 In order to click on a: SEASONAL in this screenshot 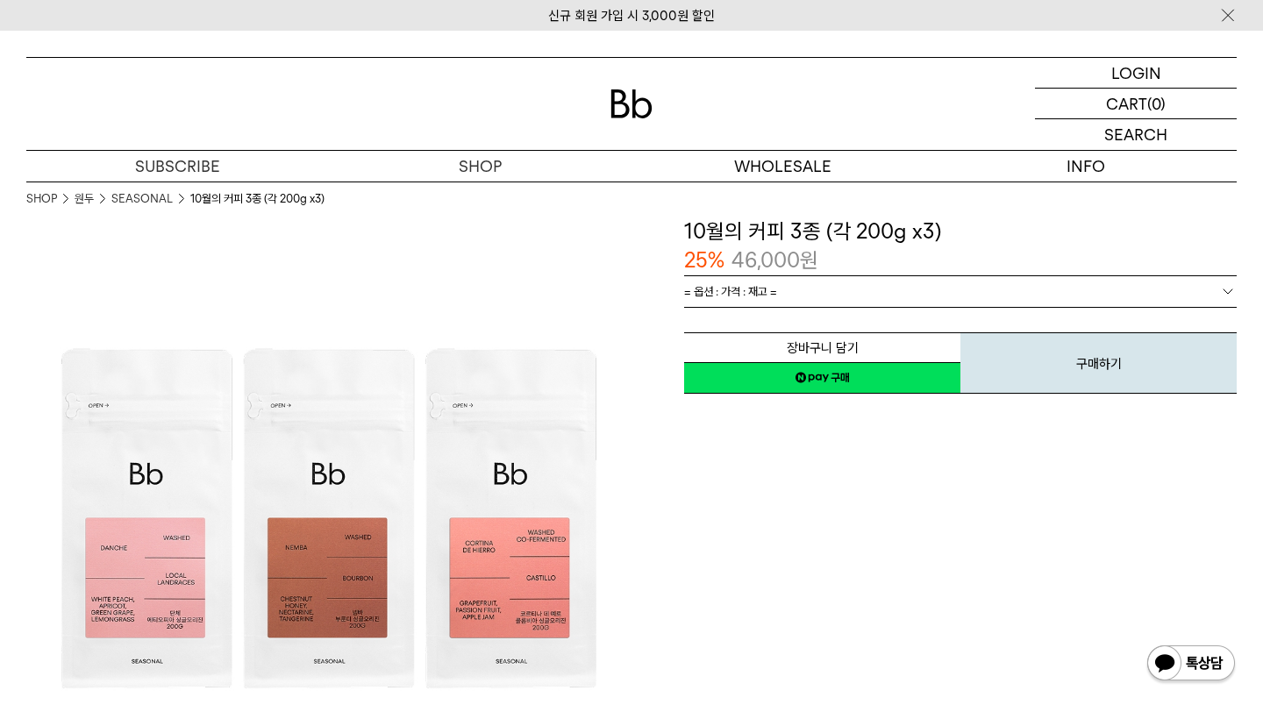, I will do `click(142, 199)`.